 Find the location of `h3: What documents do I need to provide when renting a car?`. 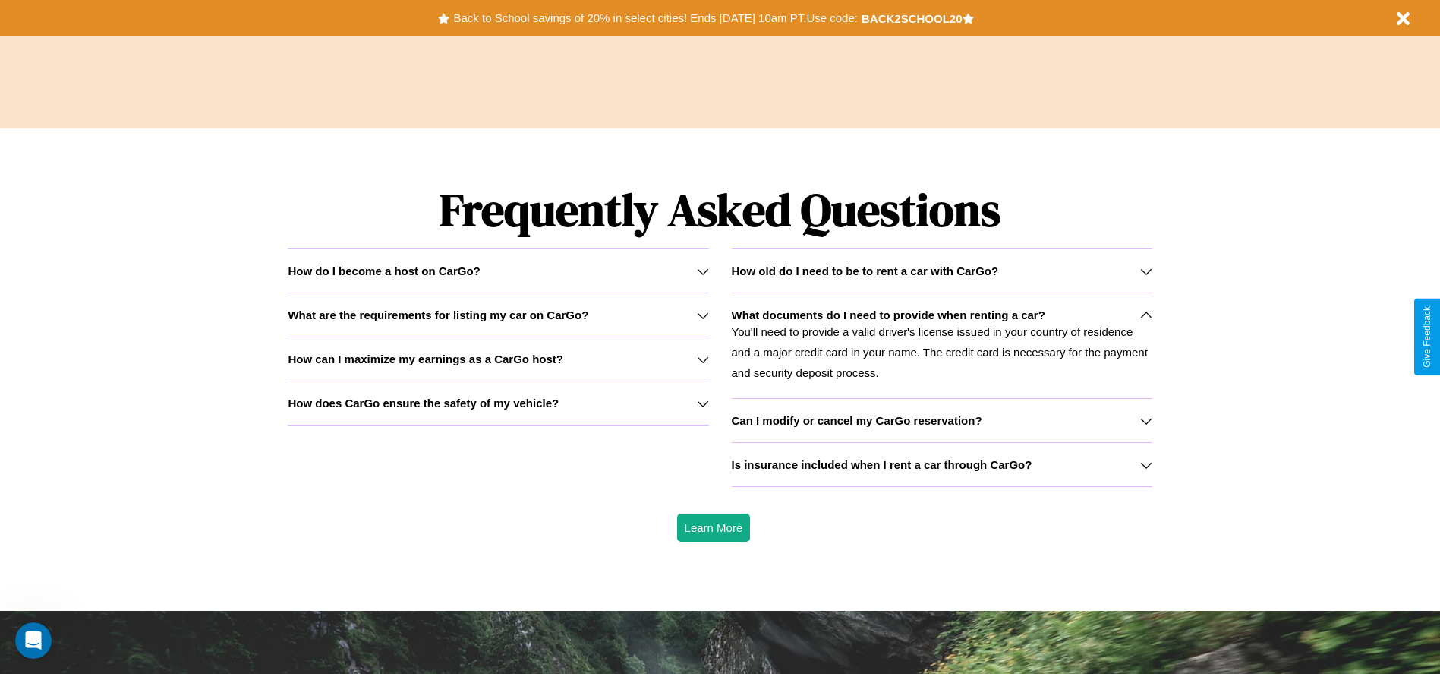

h3: What documents do I need to provide when renting a car? is located at coordinates (888, 314).